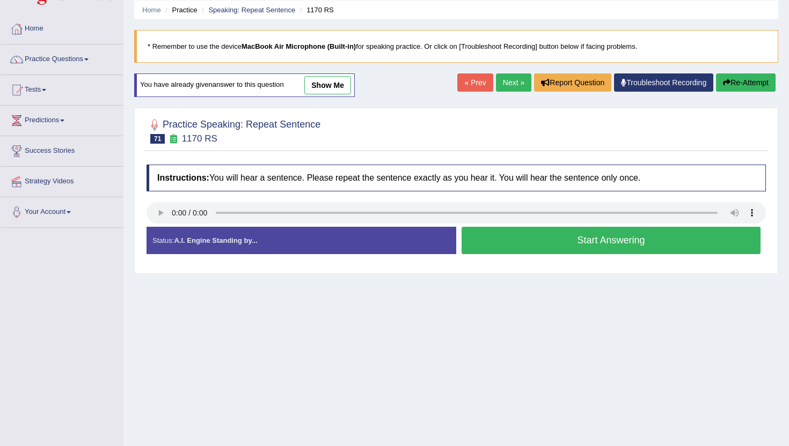  I want to click on blockquote: * Remember to use the device for speaking practice. Or click on [Troubleshoot Recording] button b..., so click(456, 46).